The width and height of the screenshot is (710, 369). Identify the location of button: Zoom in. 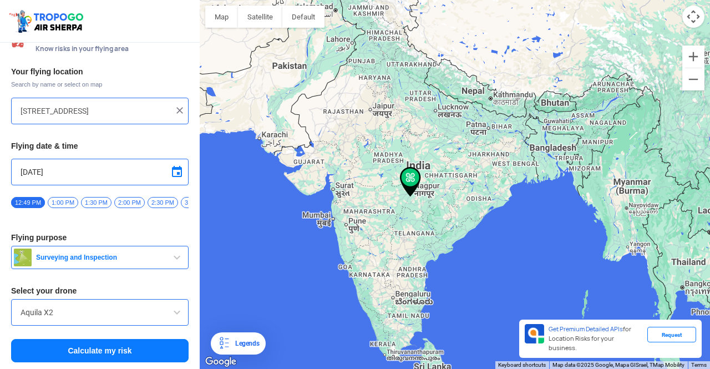
(693, 57).